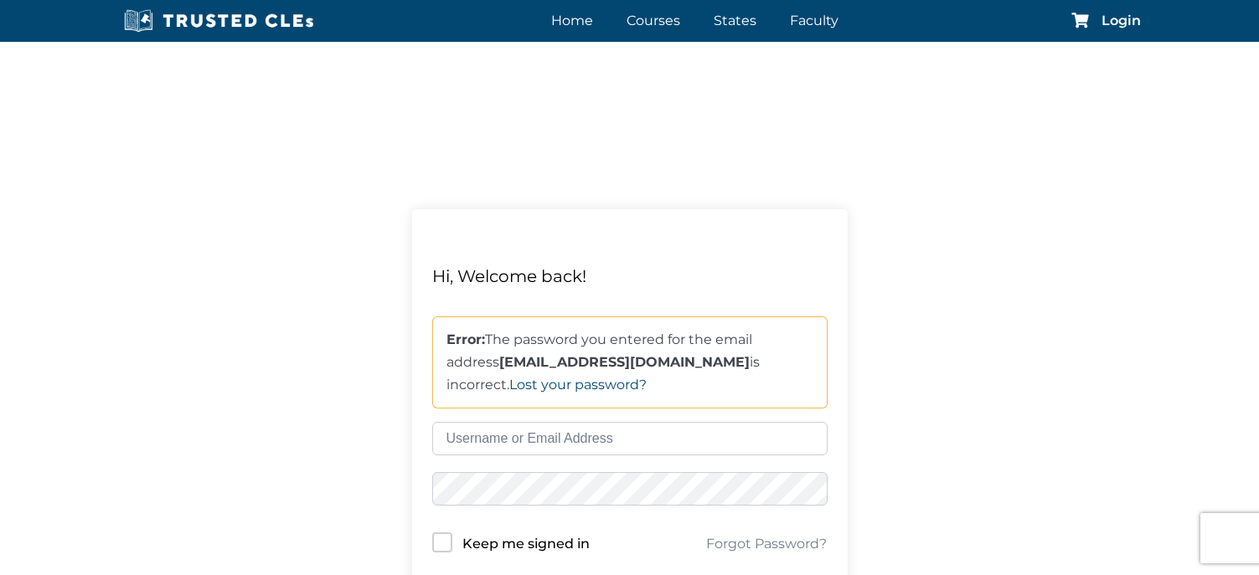 The height and width of the screenshot is (575, 1259). I want to click on a: States, so click(735, 20).